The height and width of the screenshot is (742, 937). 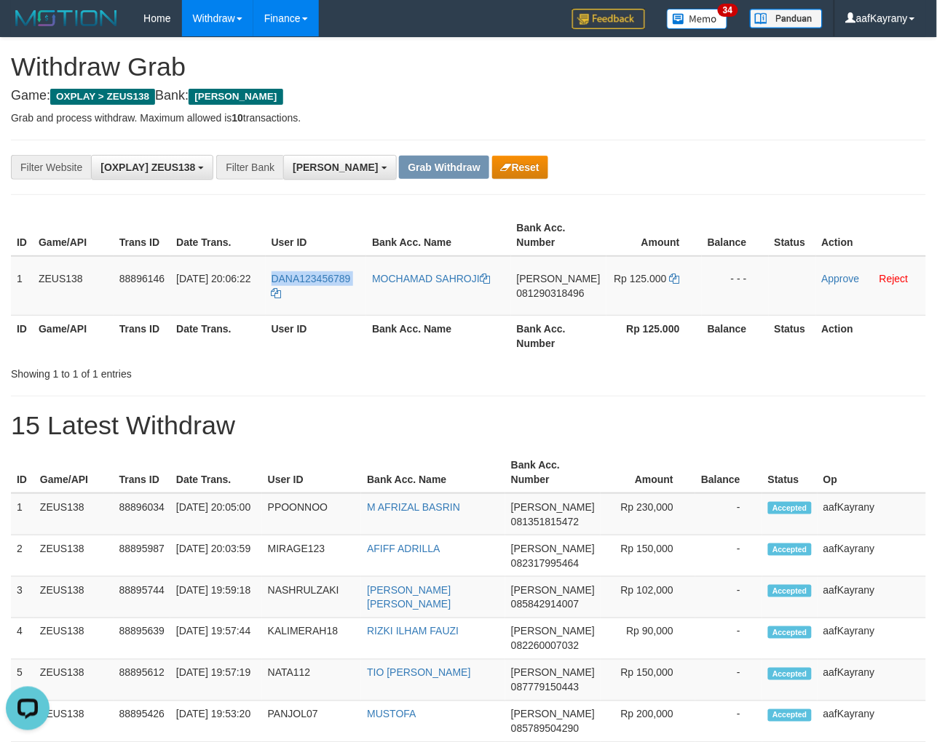 I want to click on td: 88895639, so click(x=142, y=639).